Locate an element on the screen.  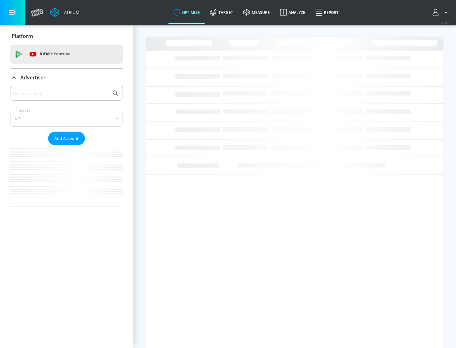
input: Search by name is located at coordinates (60, 93).